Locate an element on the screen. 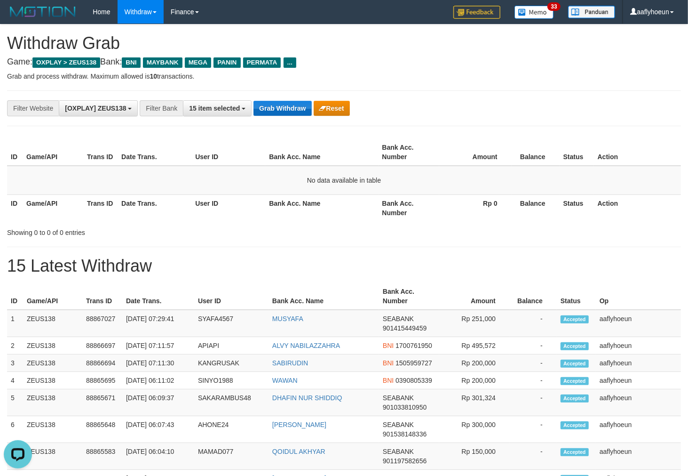 The height and width of the screenshot is (476, 688). a: DHAFIN NUR SHIDDIQ is located at coordinates (307, 398).